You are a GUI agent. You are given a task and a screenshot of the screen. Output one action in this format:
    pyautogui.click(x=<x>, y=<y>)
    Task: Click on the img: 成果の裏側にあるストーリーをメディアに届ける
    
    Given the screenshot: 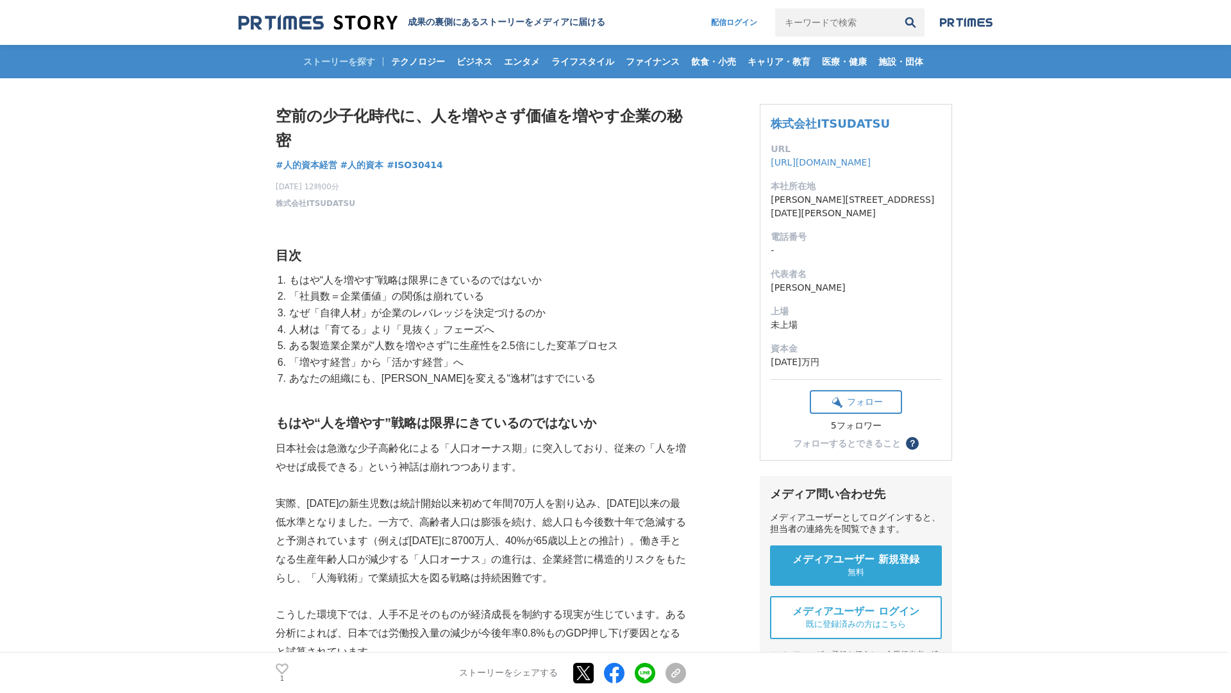 What is the action you would take?
    pyautogui.click(x=318, y=22)
    